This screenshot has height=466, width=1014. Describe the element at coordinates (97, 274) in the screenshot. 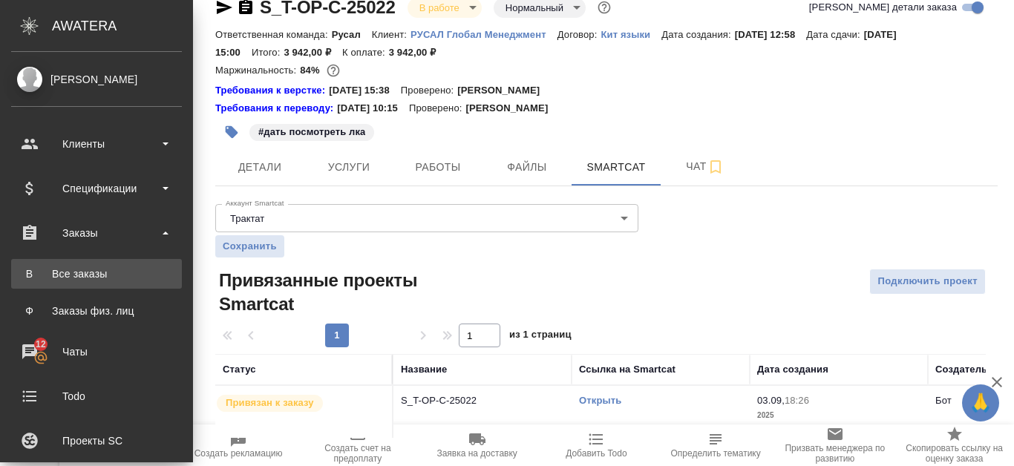

I see `div: Все заказы` at that location.